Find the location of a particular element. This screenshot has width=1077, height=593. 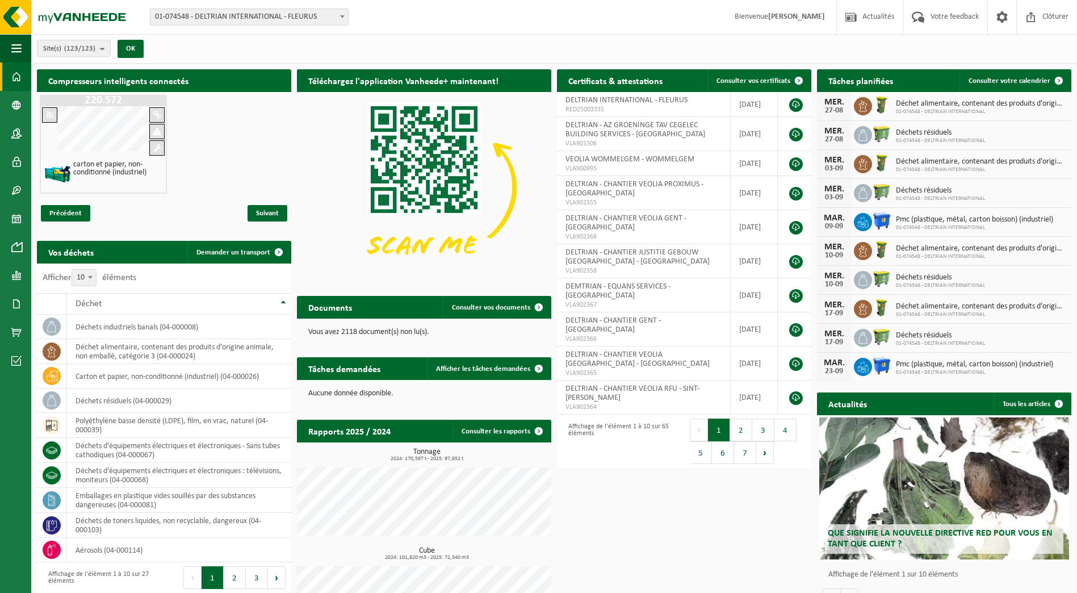

span: VLA901506 is located at coordinates (643, 144).